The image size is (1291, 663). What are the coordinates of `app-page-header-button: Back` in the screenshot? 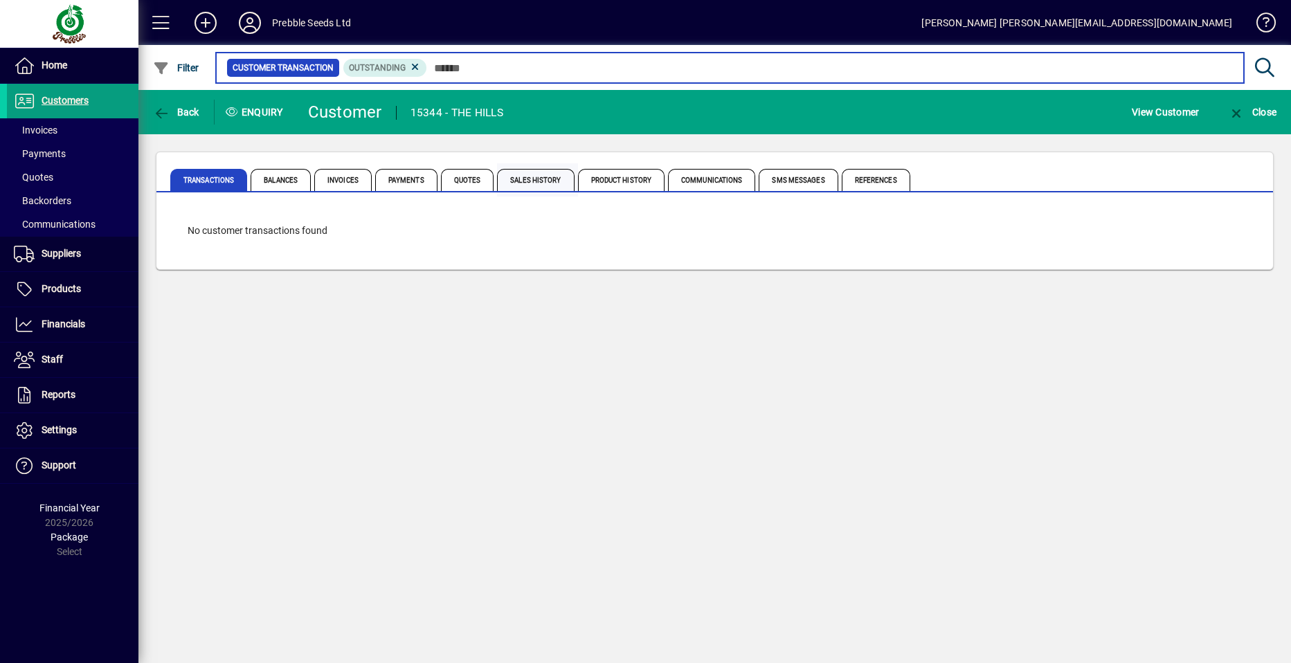 It's located at (177, 112).